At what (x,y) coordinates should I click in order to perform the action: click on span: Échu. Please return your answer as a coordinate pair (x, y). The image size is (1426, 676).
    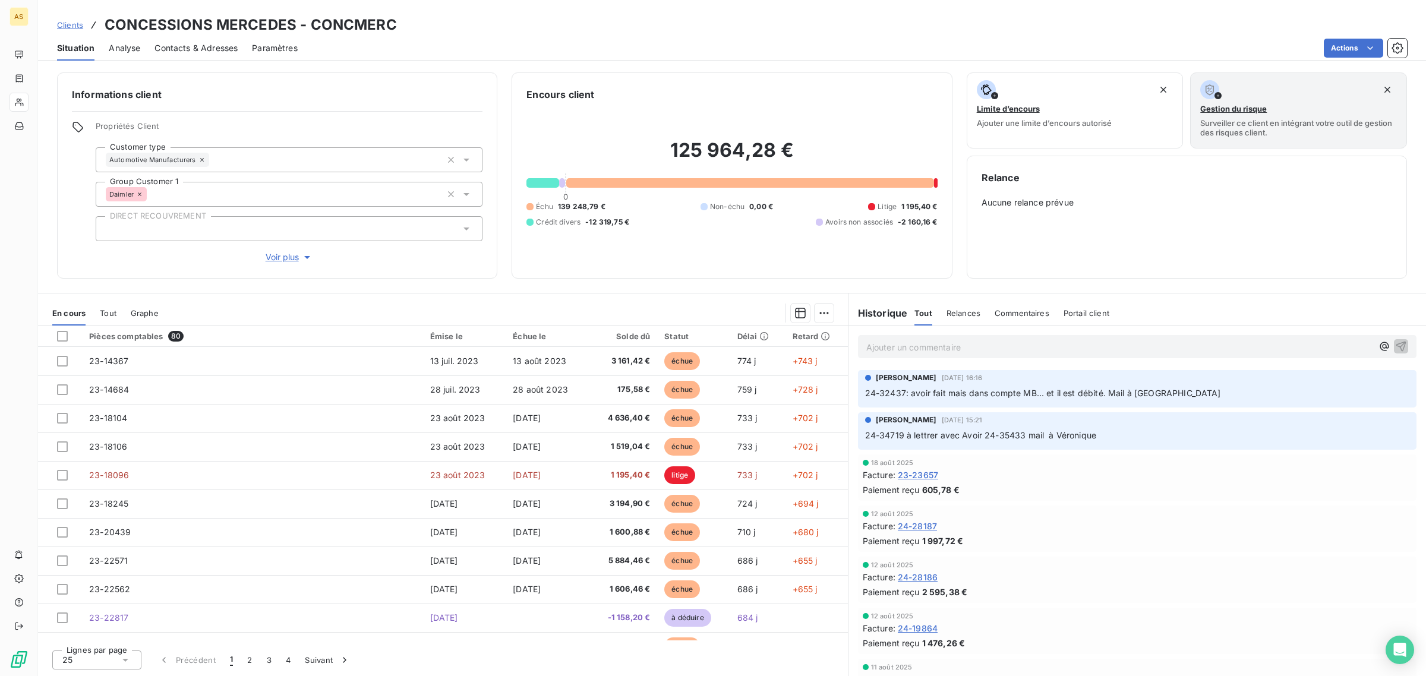
    Looking at the image, I should click on (544, 207).